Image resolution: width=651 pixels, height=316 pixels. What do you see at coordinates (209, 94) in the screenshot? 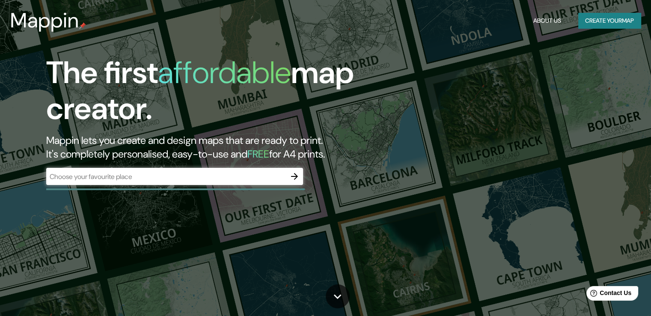
I see `h1: The first map creator.` at bounding box center [209, 94].